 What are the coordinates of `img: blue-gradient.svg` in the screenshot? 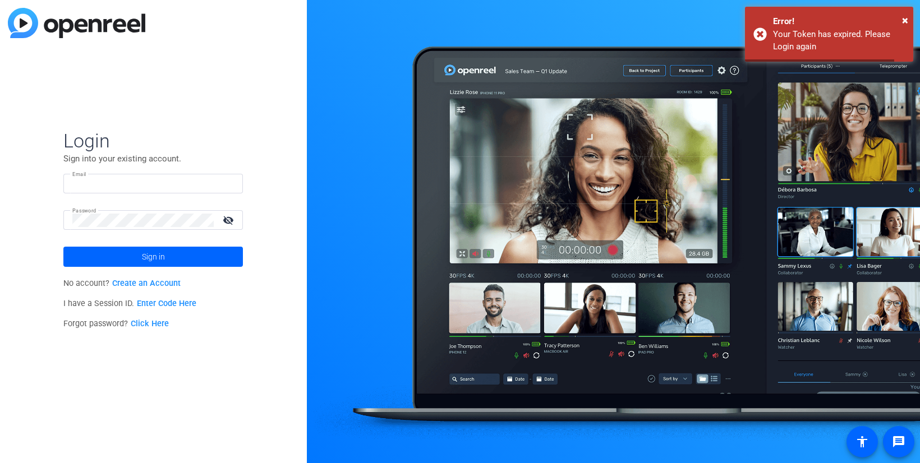 It's located at (76, 23).